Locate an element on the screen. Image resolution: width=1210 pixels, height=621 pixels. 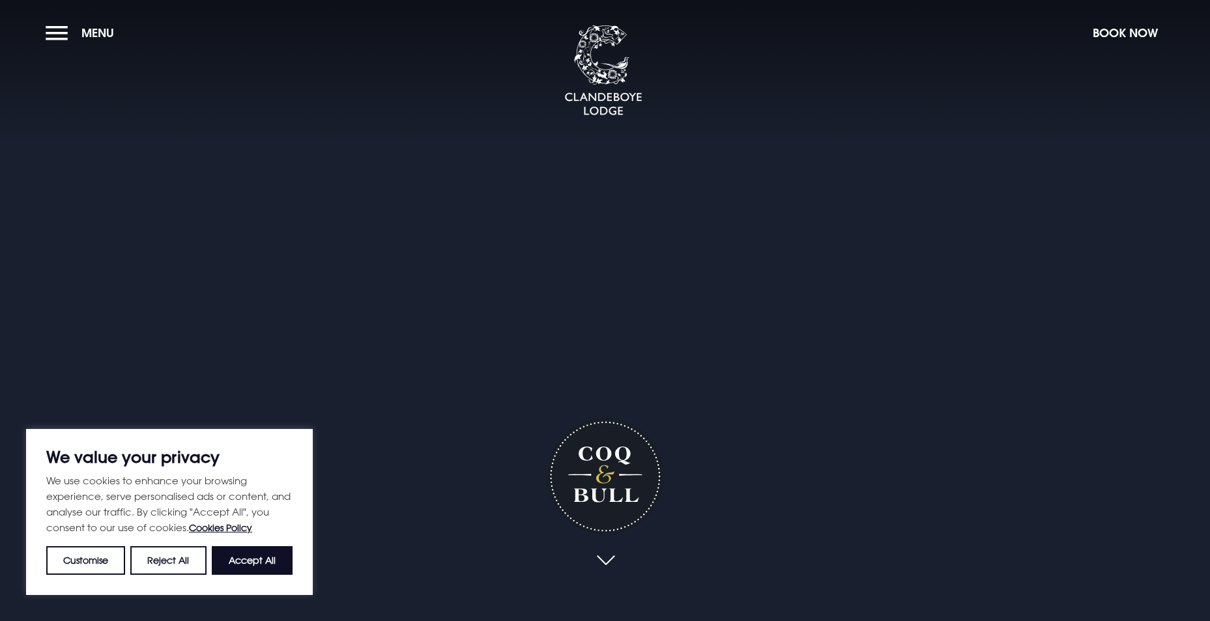
span: Menu is located at coordinates (98, 33).